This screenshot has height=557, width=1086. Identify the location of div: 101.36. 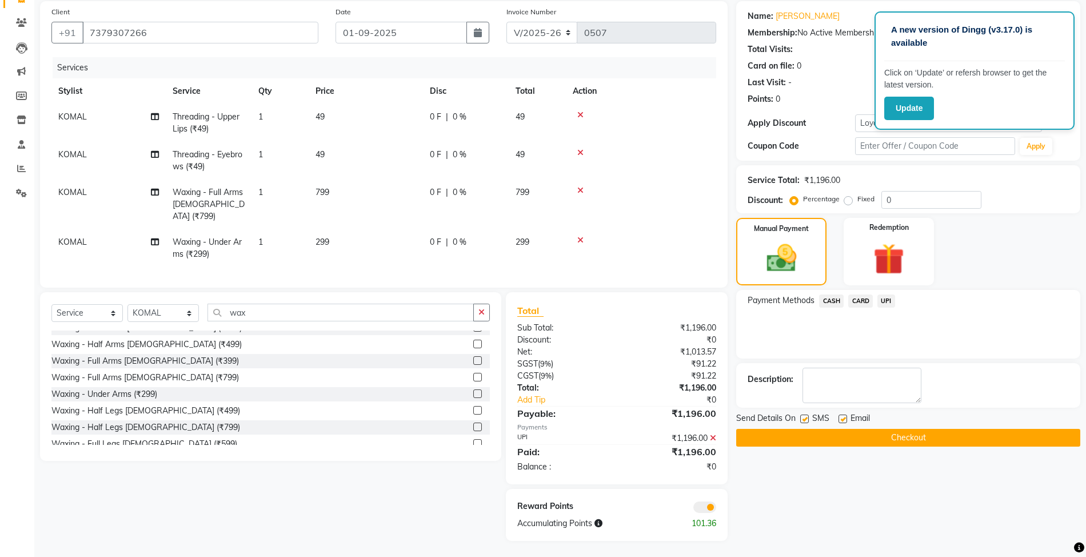
(698, 523).